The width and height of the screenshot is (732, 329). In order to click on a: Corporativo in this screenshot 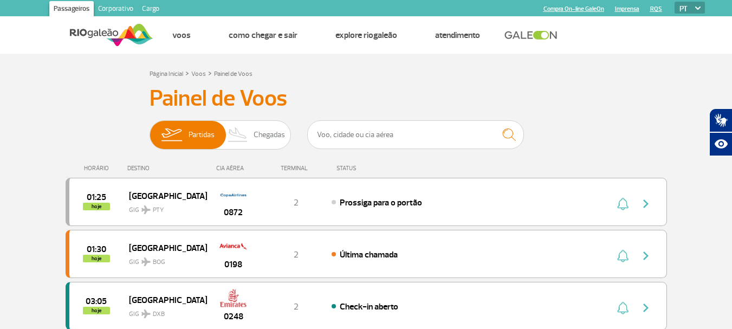, I will do `click(115, 10)`.